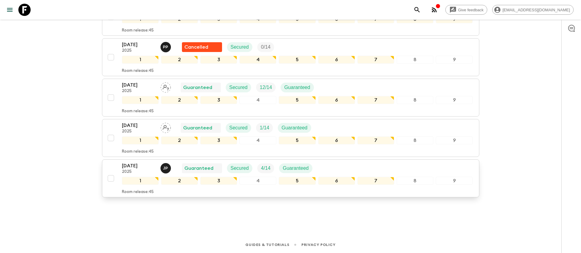 This screenshot has height=253, width=581. What do you see at coordinates (166, 47) in the screenshot?
I see `button: PP` at bounding box center [166, 47].